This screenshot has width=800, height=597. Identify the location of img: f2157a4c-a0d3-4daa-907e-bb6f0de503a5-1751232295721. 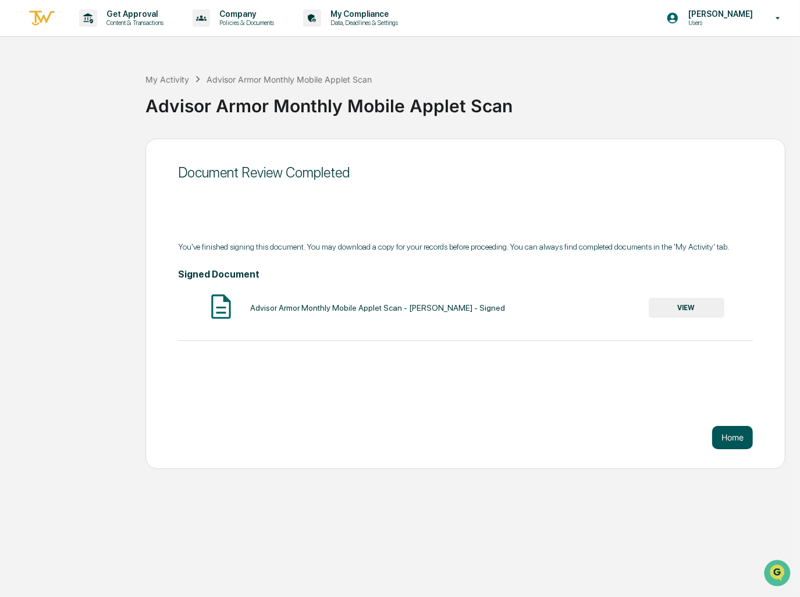
(15, 15).